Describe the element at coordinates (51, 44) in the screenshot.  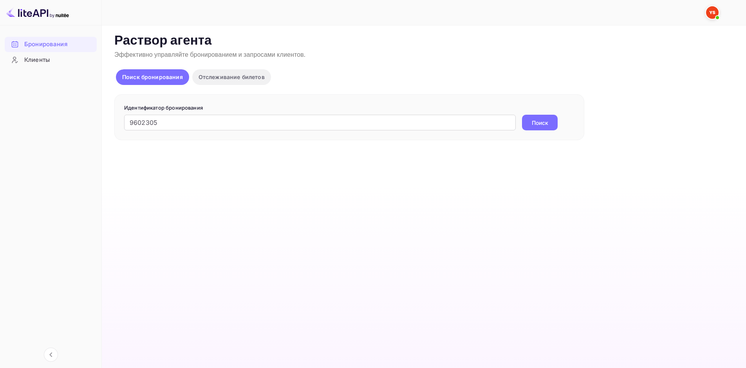
I see `div: Бронирования` at that location.